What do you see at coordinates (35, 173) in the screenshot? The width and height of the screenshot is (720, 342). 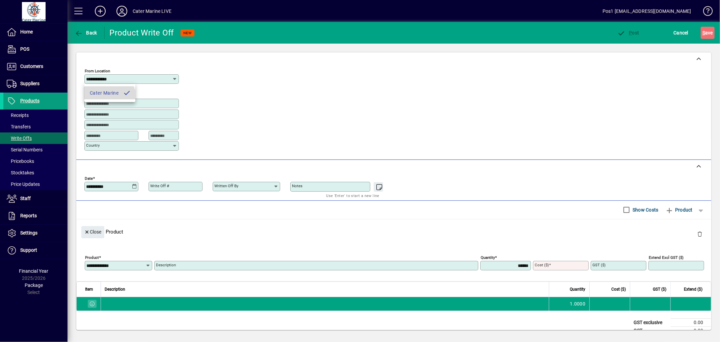 I see `a: Stocktakes` at bounding box center [35, 173].